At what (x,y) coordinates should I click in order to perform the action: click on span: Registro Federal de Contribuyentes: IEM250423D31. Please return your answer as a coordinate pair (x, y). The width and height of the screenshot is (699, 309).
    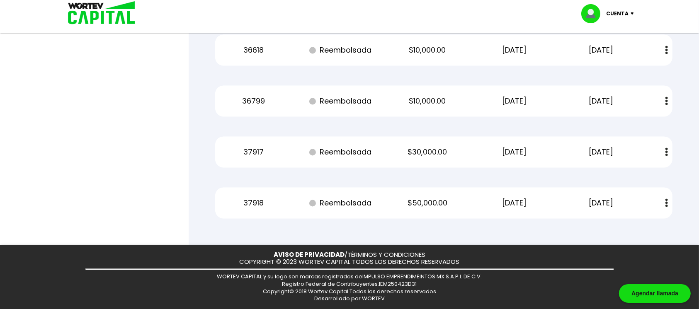
    Looking at the image, I should click on (349, 284).